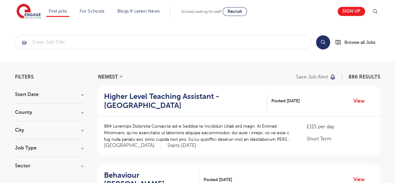 The image size is (395, 183). I want to click on span: Schools looking for staff, so click(201, 12).